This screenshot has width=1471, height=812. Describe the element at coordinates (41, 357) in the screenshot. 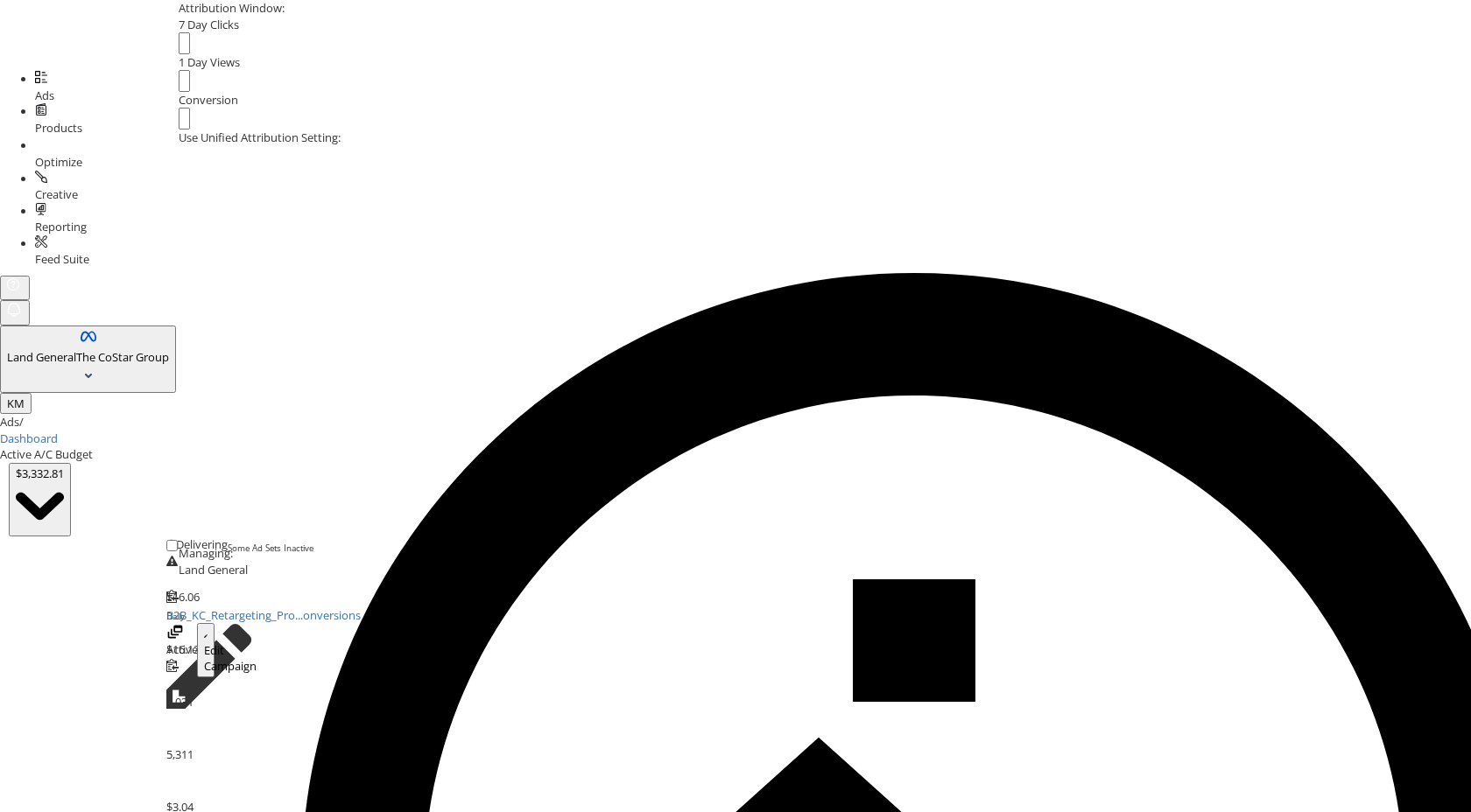

I see `span: Land General` at that location.